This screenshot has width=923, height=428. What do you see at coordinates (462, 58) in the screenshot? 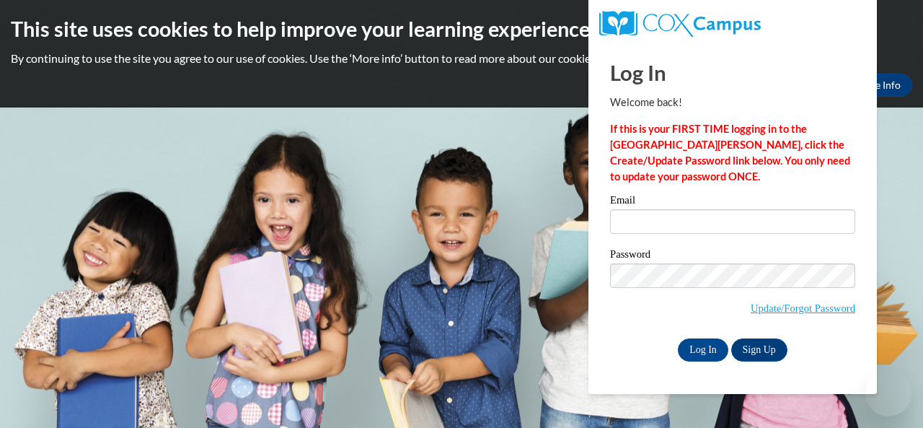
I see `p: By continuing to use the site you agree to our use of cookies. Use the ‘More info’ button to read...` at bounding box center [462, 58].